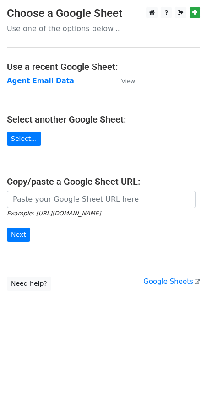  I want to click on strong: Agent Email Data, so click(40, 81).